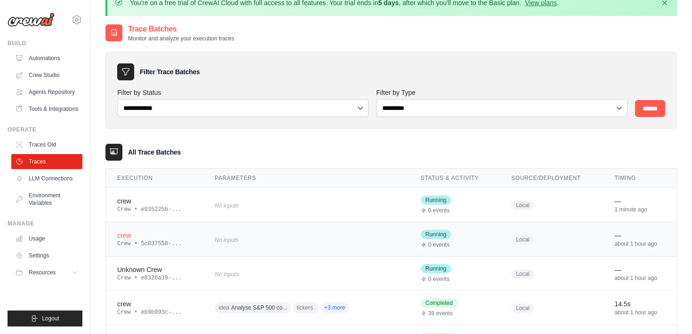  I want to click on button: Logout, so click(45, 319).